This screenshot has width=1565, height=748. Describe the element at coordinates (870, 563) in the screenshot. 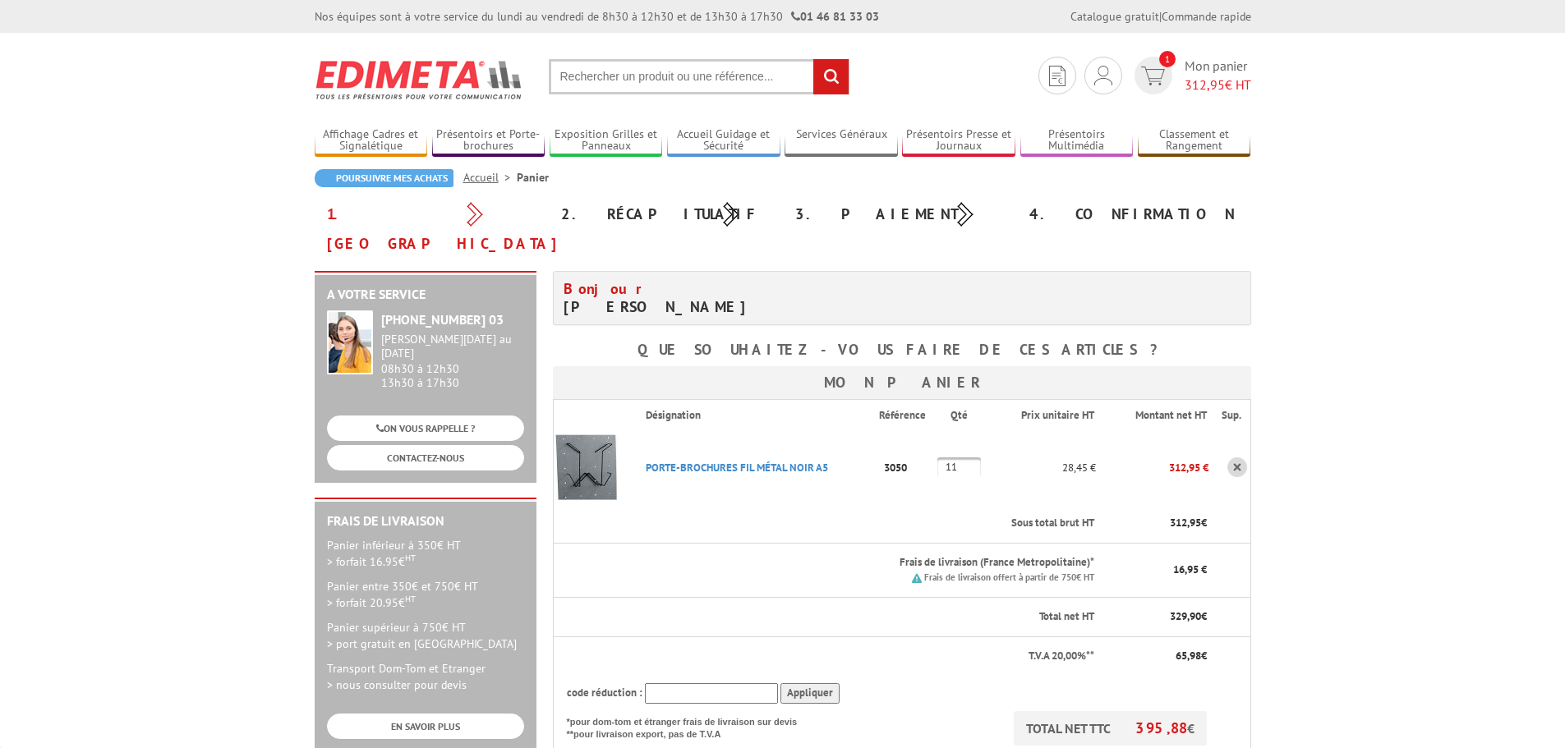

I see `p: Frais de livraison (France Metropolitaine)*` at that location.